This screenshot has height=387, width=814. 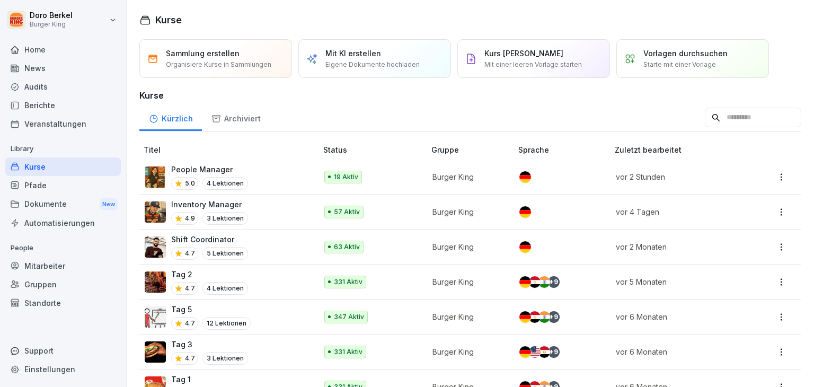 What do you see at coordinates (470, 95) in the screenshot?
I see `h3: Kurse` at bounding box center [470, 95].